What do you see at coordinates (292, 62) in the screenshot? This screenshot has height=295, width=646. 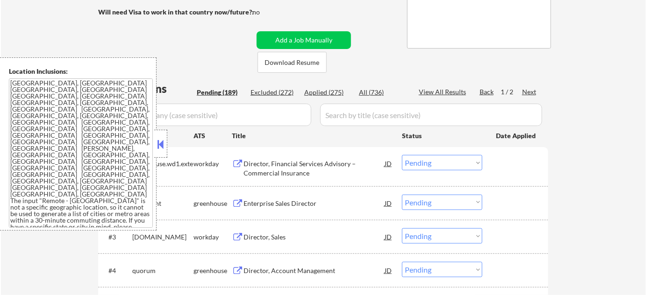 I see `button: Download Resume` at bounding box center [292, 62].